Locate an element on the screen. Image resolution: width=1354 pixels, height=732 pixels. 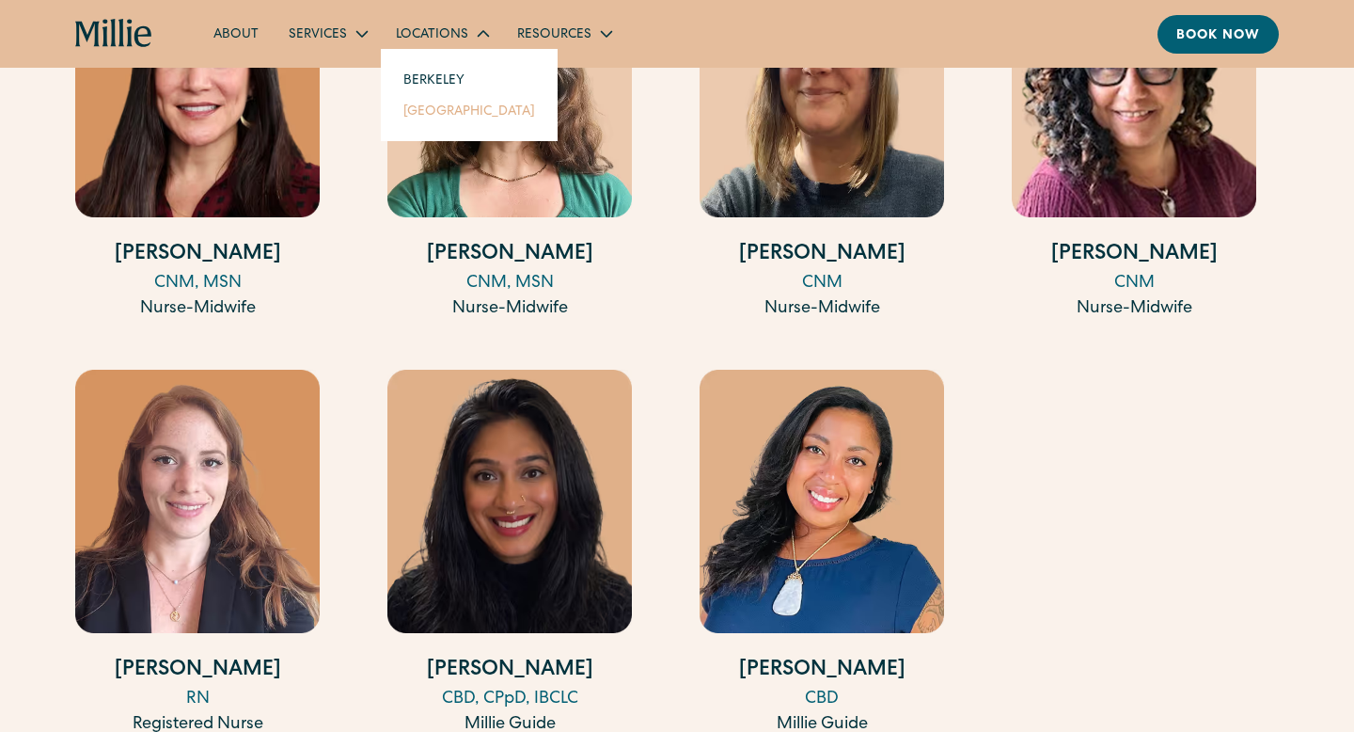
nav: Locations is located at coordinates (469, 95).